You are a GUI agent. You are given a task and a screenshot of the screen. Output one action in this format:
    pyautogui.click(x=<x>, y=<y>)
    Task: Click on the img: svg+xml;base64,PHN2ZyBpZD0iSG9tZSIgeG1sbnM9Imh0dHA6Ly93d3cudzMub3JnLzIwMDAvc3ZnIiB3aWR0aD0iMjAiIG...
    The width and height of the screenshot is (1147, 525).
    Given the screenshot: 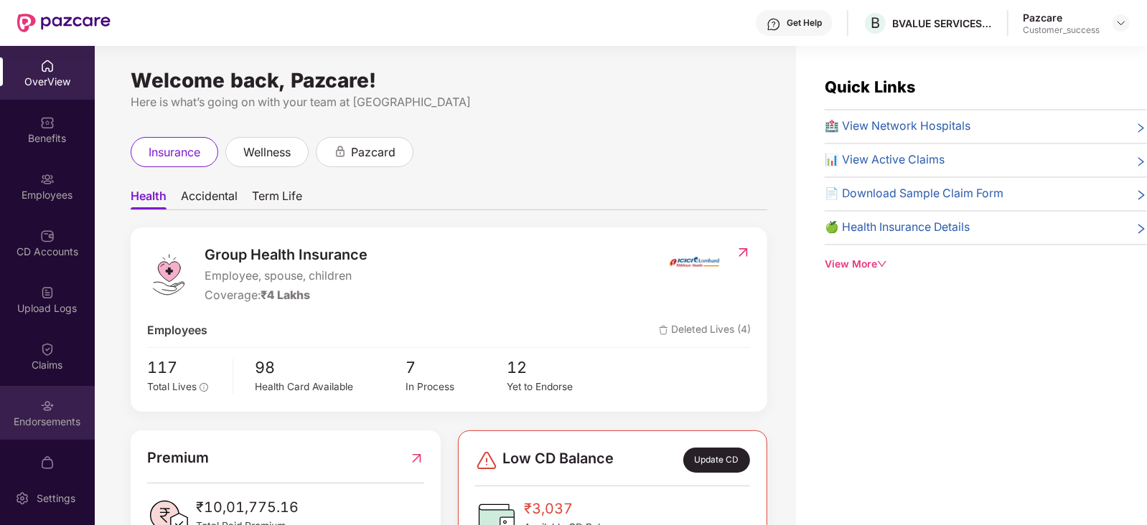 What is the action you would take?
    pyautogui.click(x=47, y=66)
    